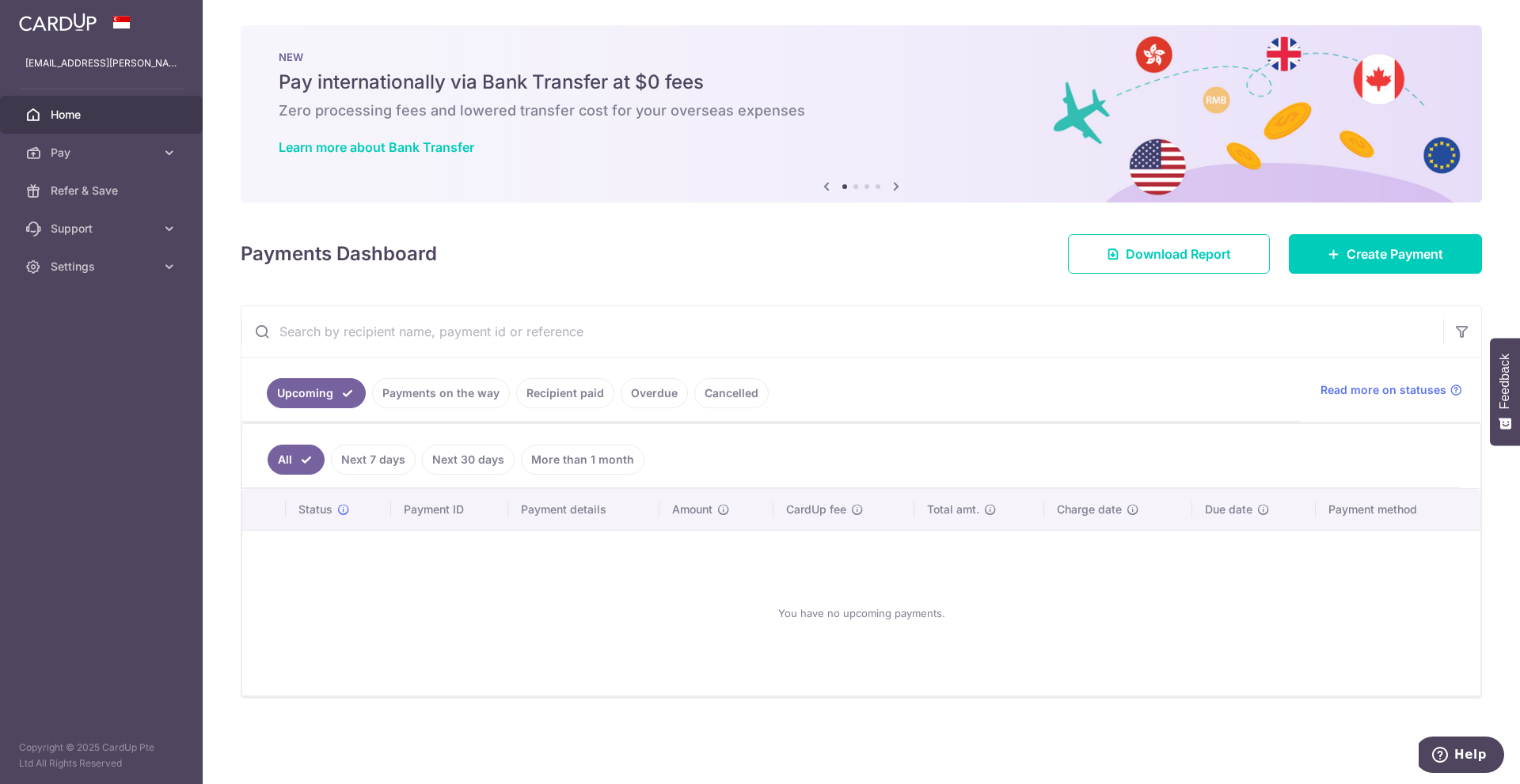 This screenshot has width=1520, height=784. I want to click on a: Upcoming, so click(316, 393).